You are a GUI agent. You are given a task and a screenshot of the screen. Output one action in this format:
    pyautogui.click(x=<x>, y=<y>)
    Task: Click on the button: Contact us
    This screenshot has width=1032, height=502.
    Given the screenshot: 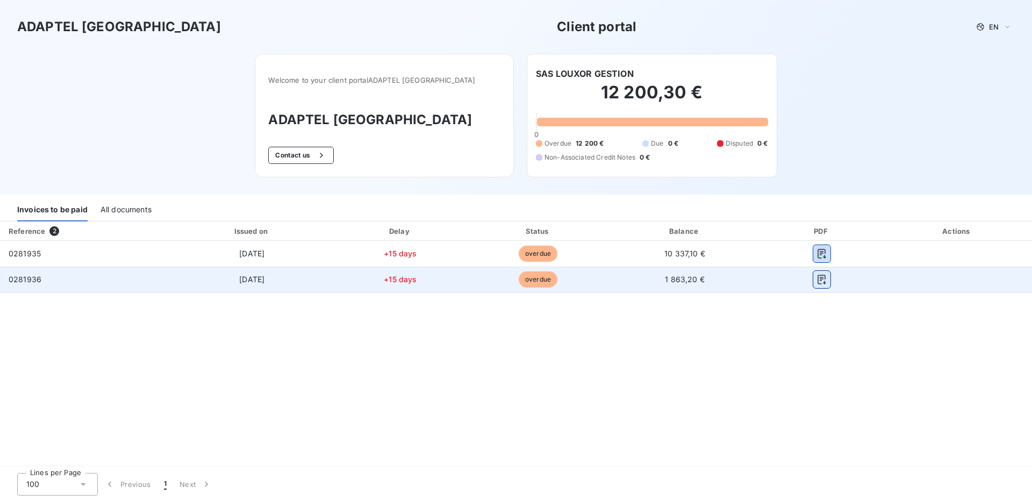 What is the action you would take?
    pyautogui.click(x=300, y=155)
    